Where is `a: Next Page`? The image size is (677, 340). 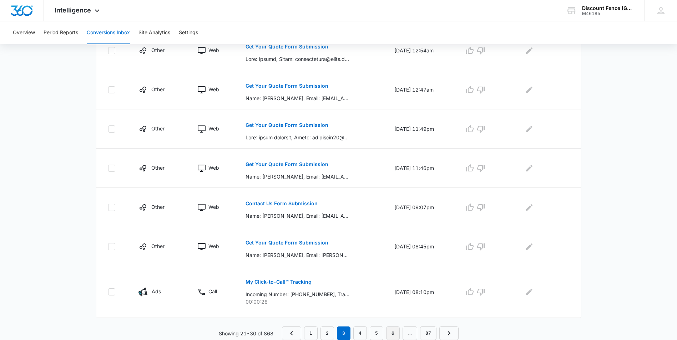
a: Next Page is located at coordinates (449, 333).